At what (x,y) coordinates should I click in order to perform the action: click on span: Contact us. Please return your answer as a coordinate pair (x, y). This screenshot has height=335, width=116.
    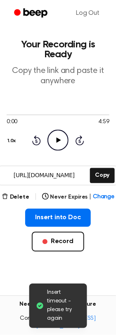
    Looking at the image, I should click on (58, 322).